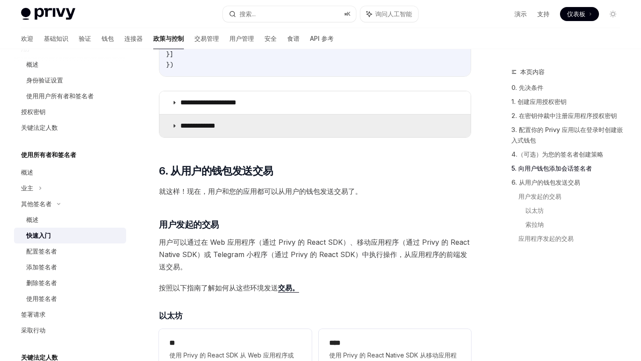 This screenshot has width=641, height=361. What do you see at coordinates (70, 251) in the screenshot?
I see `a: 配置签名者` at bounding box center [70, 251].